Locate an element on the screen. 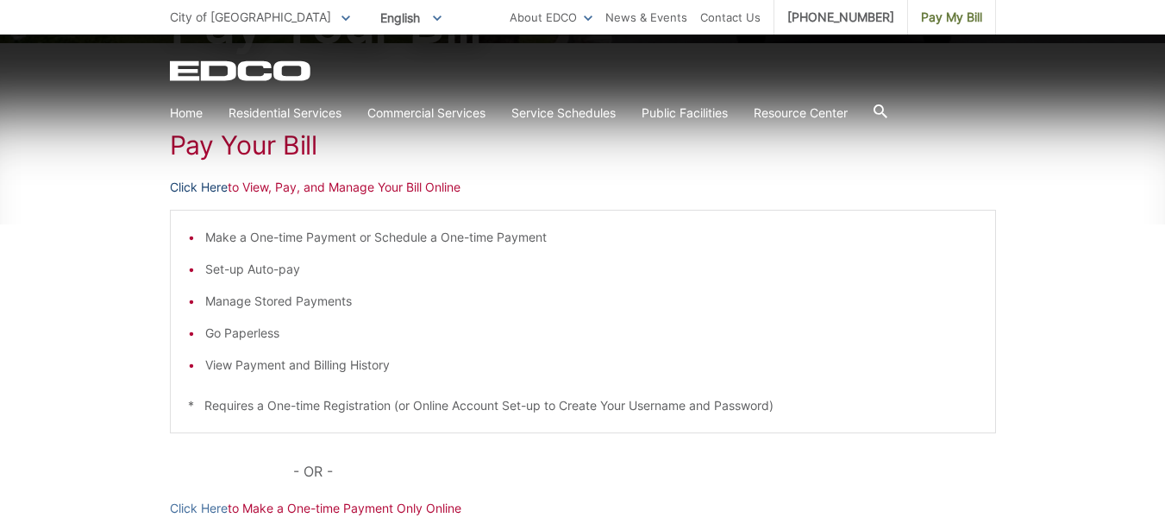  a: News & Events is located at coordinates (646, 17).